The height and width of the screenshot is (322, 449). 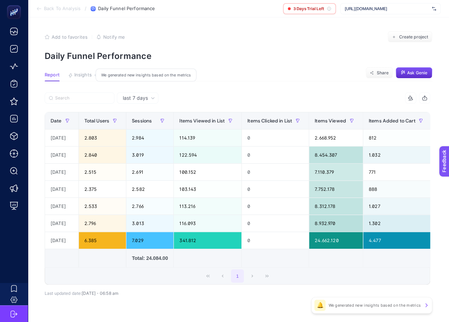 What do you see at coordinates (397, 138) in the screenshot?
I see `div: 812` at bounding box center [397, 138].